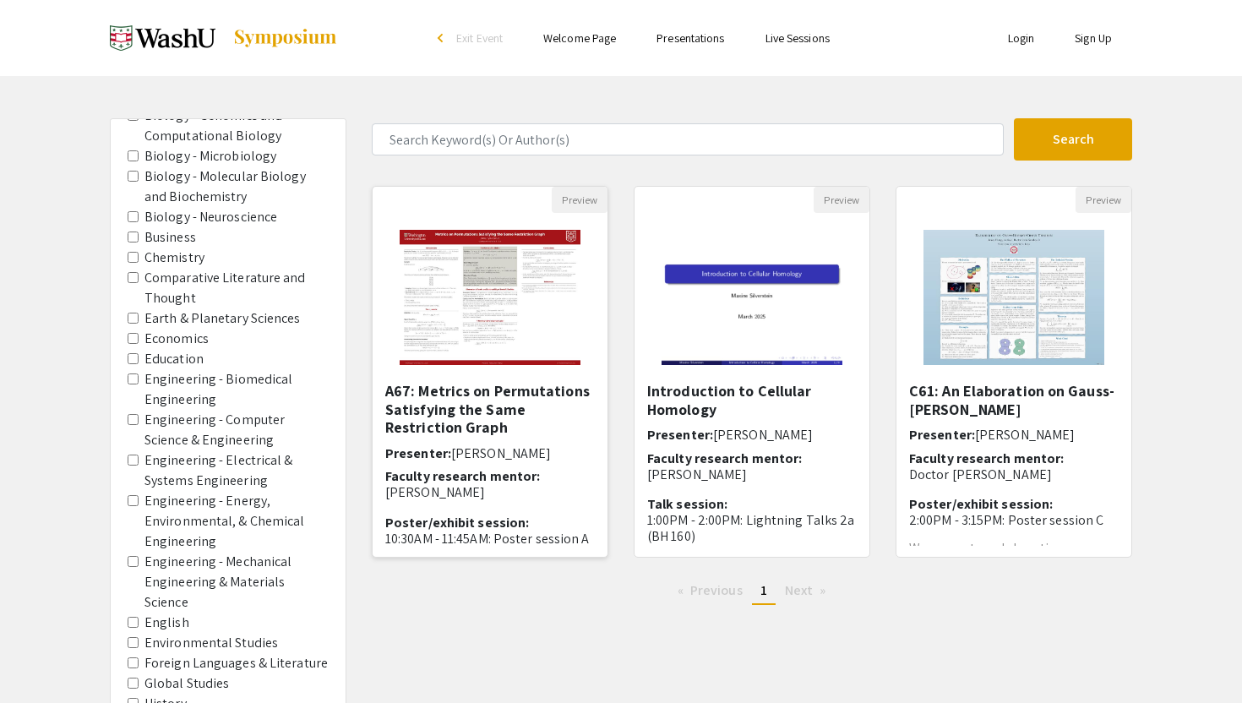 This screenshot has width=1242, height=703. I want to click on label: English, so click(166, 623).